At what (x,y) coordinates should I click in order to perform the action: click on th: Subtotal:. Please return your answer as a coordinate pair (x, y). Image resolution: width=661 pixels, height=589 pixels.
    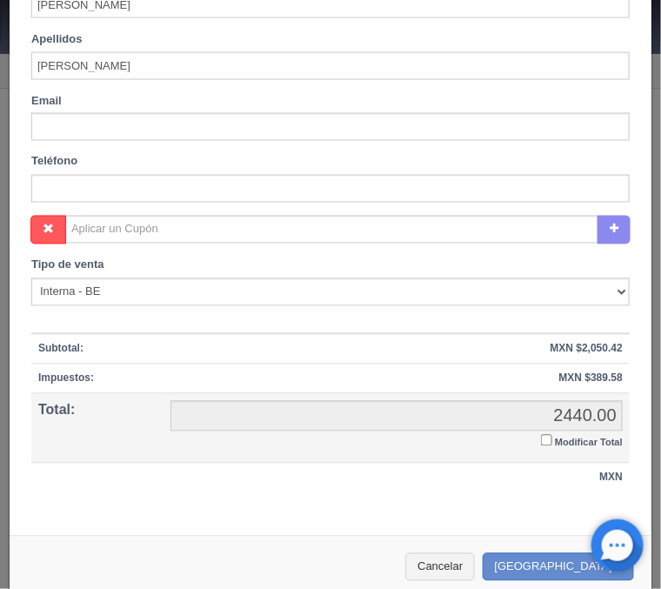
    Looking at the image, I should click on (97, 349).